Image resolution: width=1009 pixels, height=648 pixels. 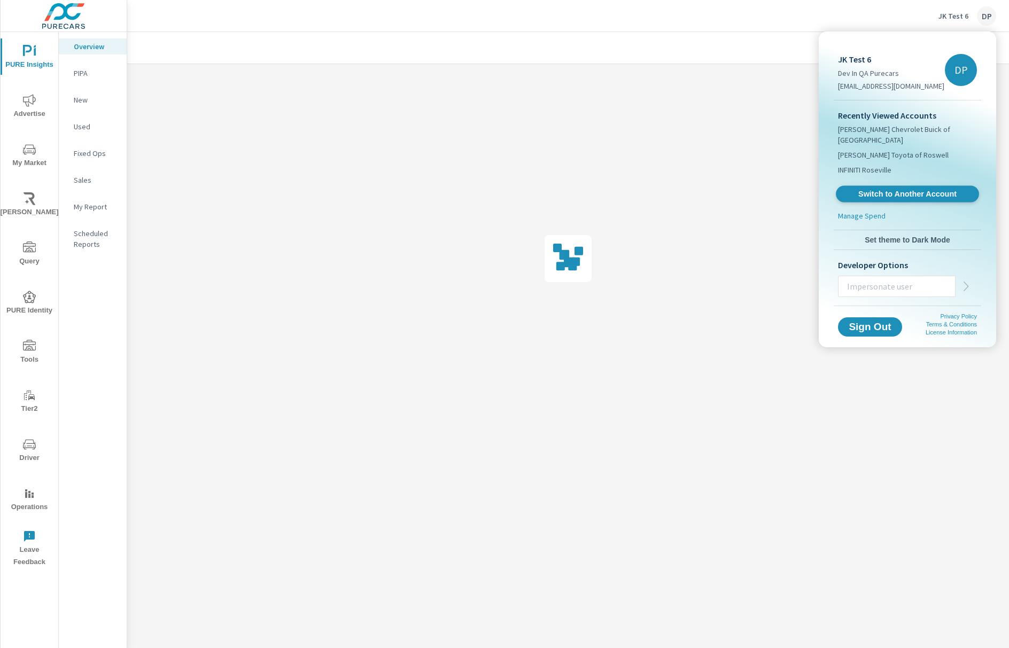 What do you see at coordinates (951, 324) in the screenshot?
I see `a: Terms & Conditions` at bounding box center [951, 324].